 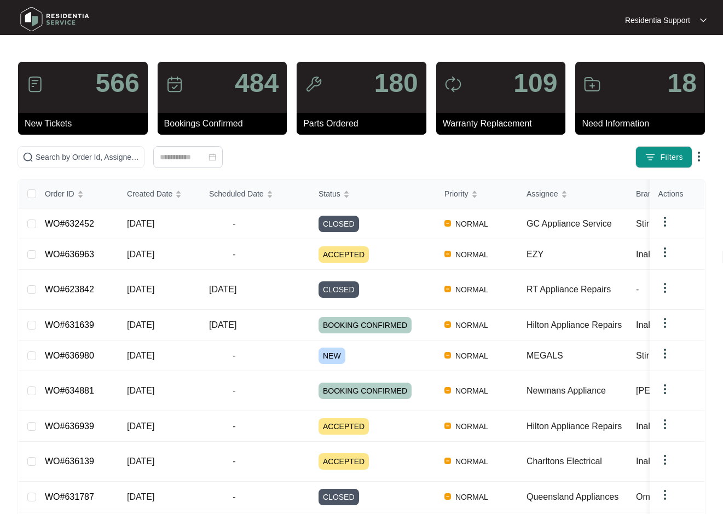 I want to click on input: Search by Order Id, Assignee Name, Customer Name, Brand and Model, so click(x=88, y=157).